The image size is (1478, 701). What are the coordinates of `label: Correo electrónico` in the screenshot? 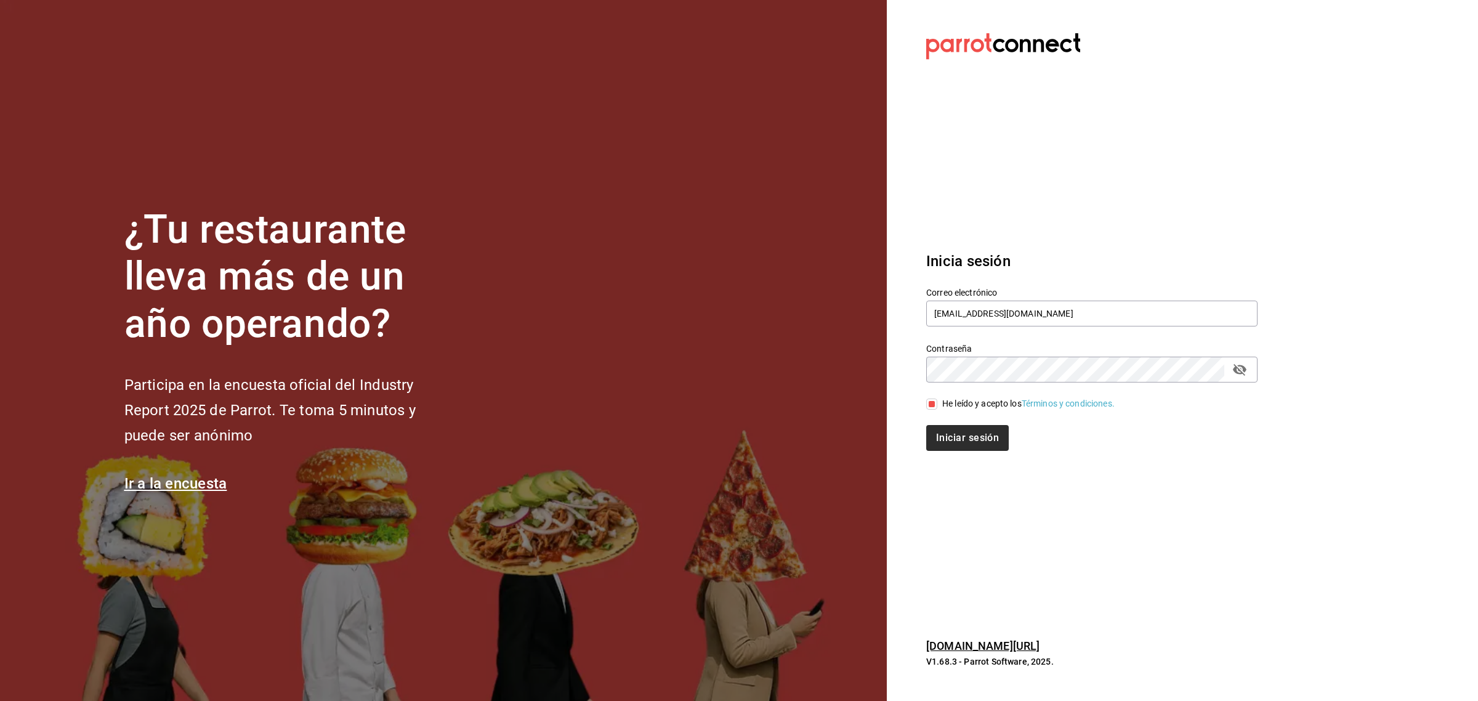 It's located at (1092, 292).